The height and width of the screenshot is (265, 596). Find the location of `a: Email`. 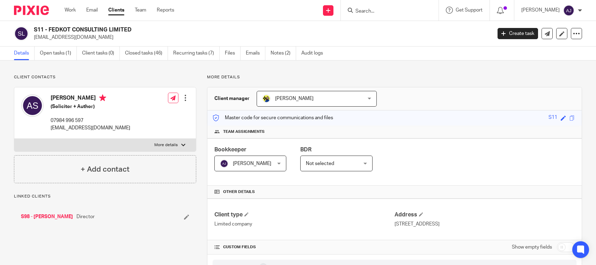

a: Email is located at coordinates (92, 10).